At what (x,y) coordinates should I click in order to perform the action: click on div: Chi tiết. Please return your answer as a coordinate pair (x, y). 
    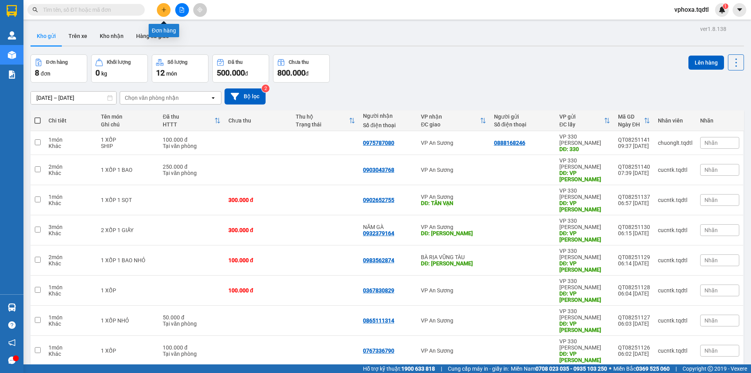
    Looking at the image, I should click on (71, 120).